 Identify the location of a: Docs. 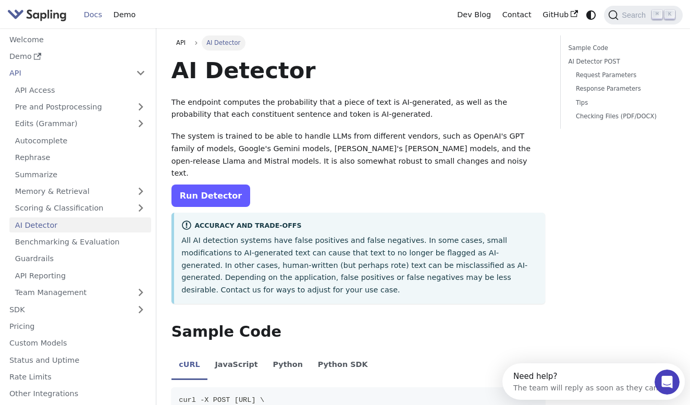
(93, 15).